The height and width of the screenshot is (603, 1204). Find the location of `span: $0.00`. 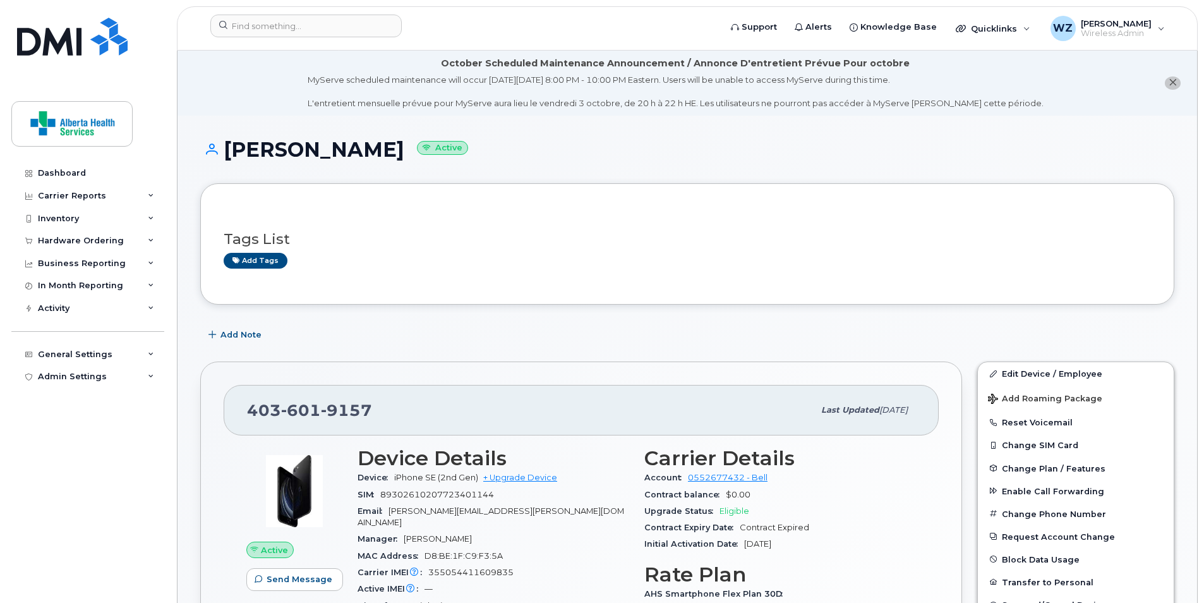

span: $0.00 is located at coordinates (738, 494).